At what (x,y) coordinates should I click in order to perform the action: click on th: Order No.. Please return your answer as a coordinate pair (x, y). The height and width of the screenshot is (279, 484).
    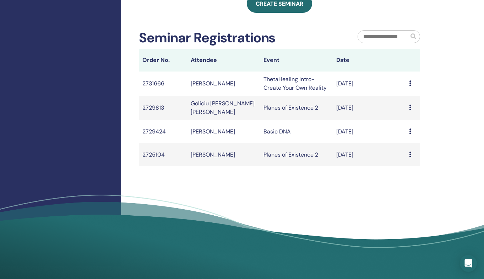
    Looking at the image, I should click on (163, 60).